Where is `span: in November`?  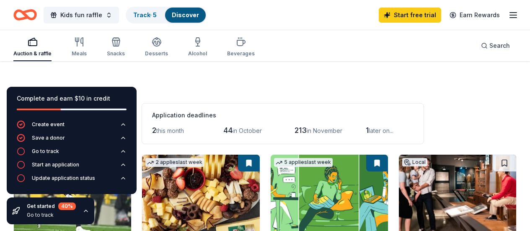 span: in November is located at coordinates (324, 130).